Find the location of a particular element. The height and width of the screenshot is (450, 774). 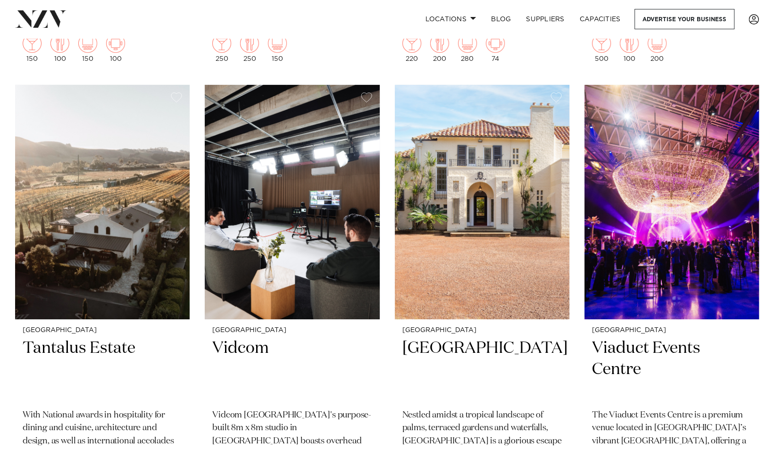

a: BLOG is located at coordinates (501, 19).